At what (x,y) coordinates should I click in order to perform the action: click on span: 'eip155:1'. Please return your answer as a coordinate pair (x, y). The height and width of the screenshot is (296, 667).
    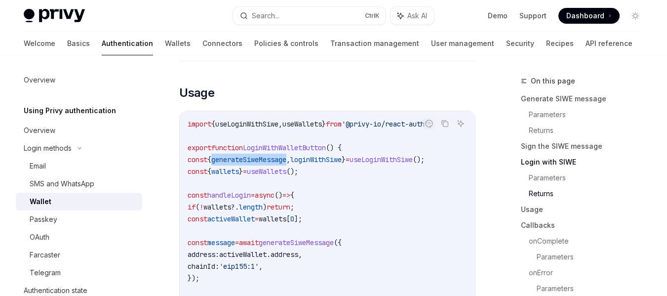
    Looking at the image, I should click on (239, 266).